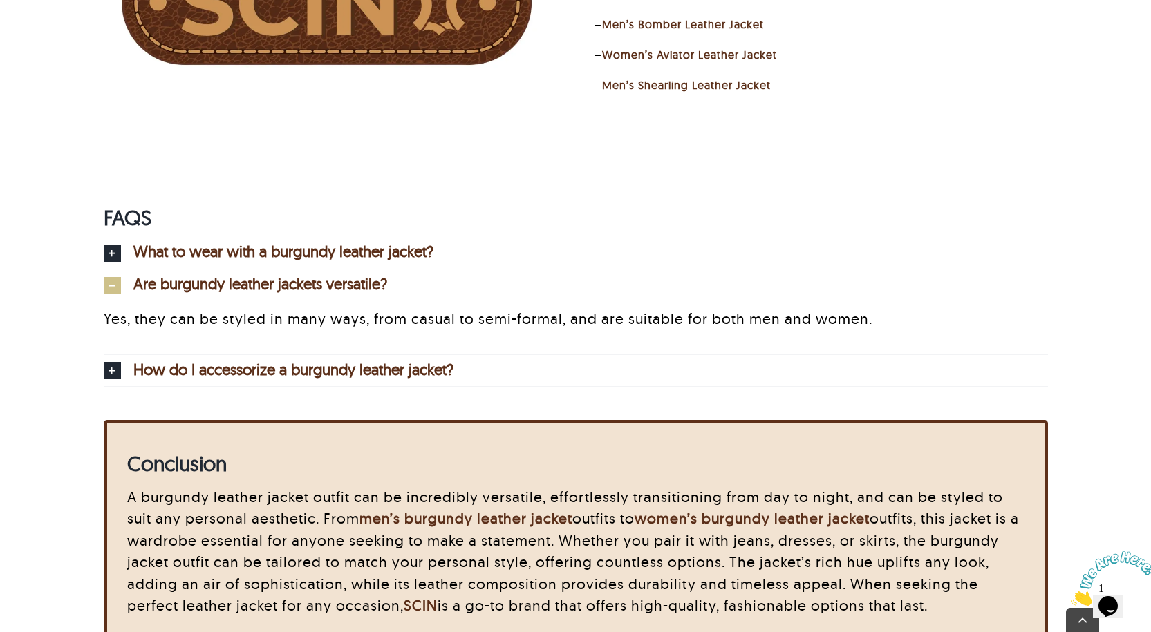  Describe the element at coordinates (283, 252) in the screenshot. I see `span: What to wear with a burgundy leather jacket?` at that location.